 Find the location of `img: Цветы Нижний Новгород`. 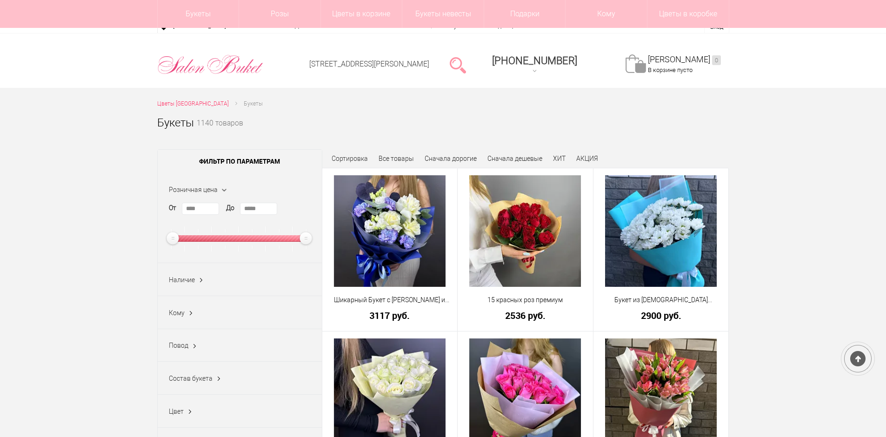

img: Цветы Нижний Новгород is located at coordinates (210, 65).